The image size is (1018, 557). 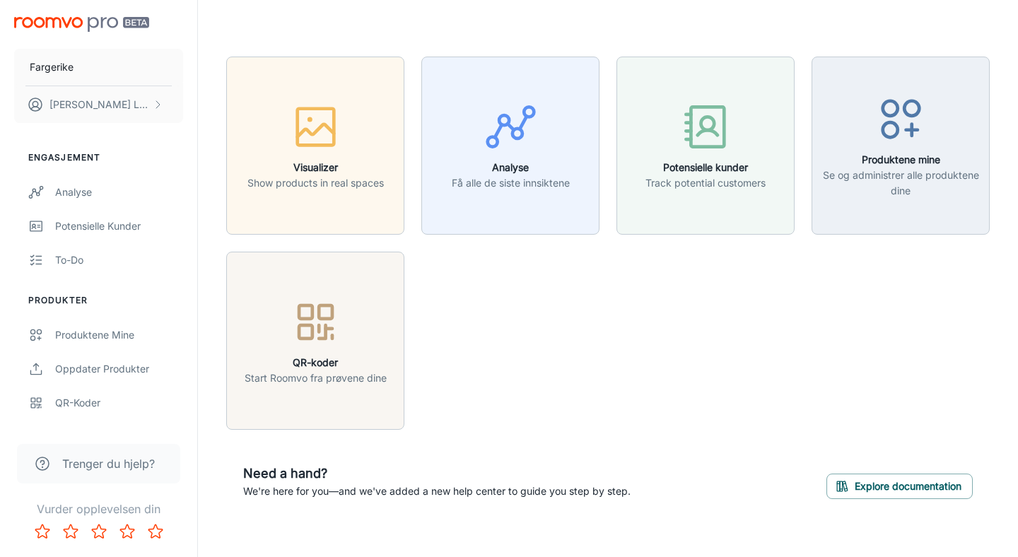 What do you see at coordinates (510, 146) in the screenshot?
I see `button: AnalyseFå alle de siste innsiktene` at bounding box center [510, 146].